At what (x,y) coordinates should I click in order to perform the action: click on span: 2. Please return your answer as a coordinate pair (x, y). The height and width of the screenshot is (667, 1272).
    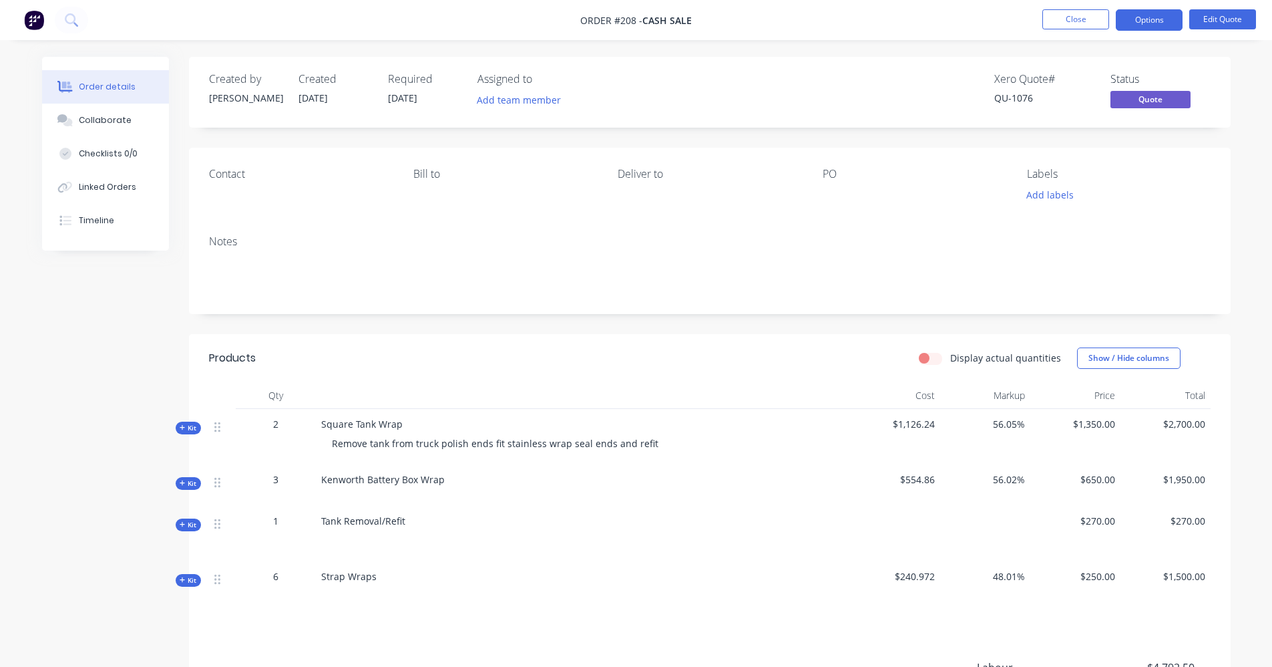
    Looking at the image, I should click on (276, 423).